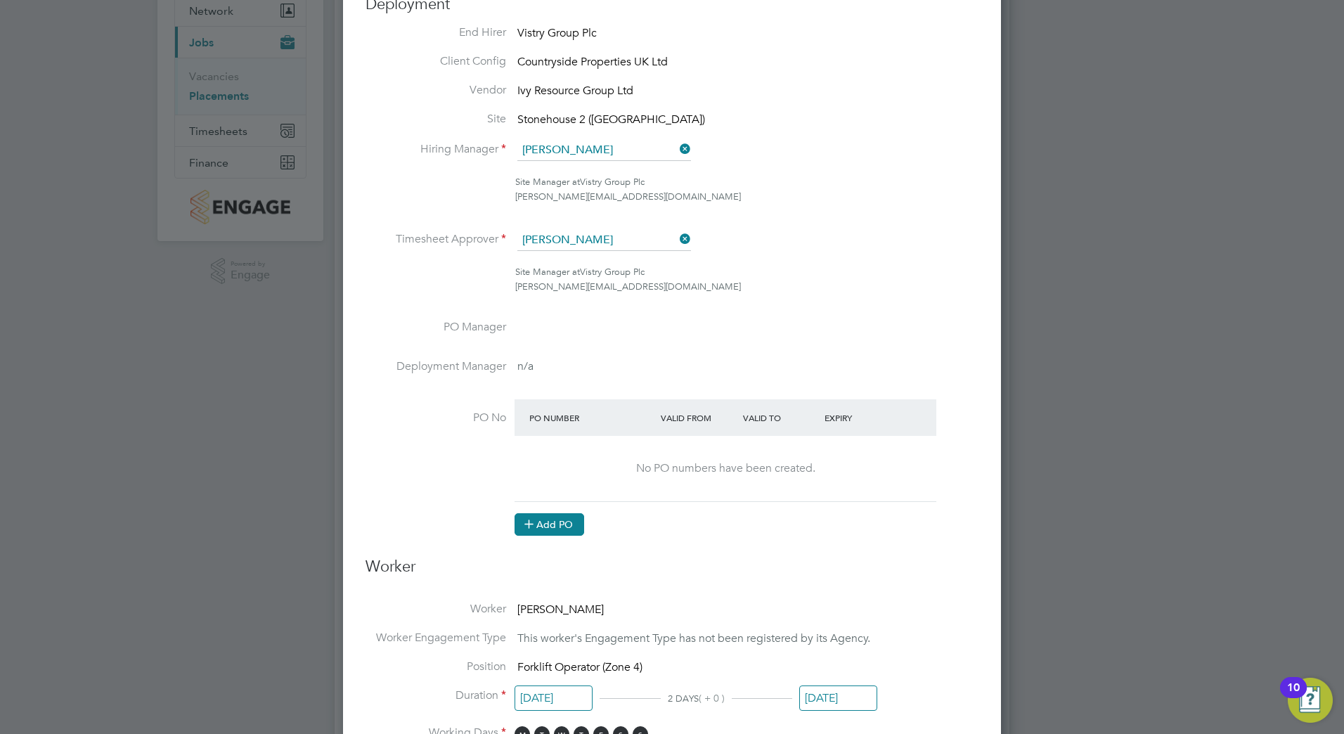  I want to click on div: No PO numbers have been created., so click(725, 468).